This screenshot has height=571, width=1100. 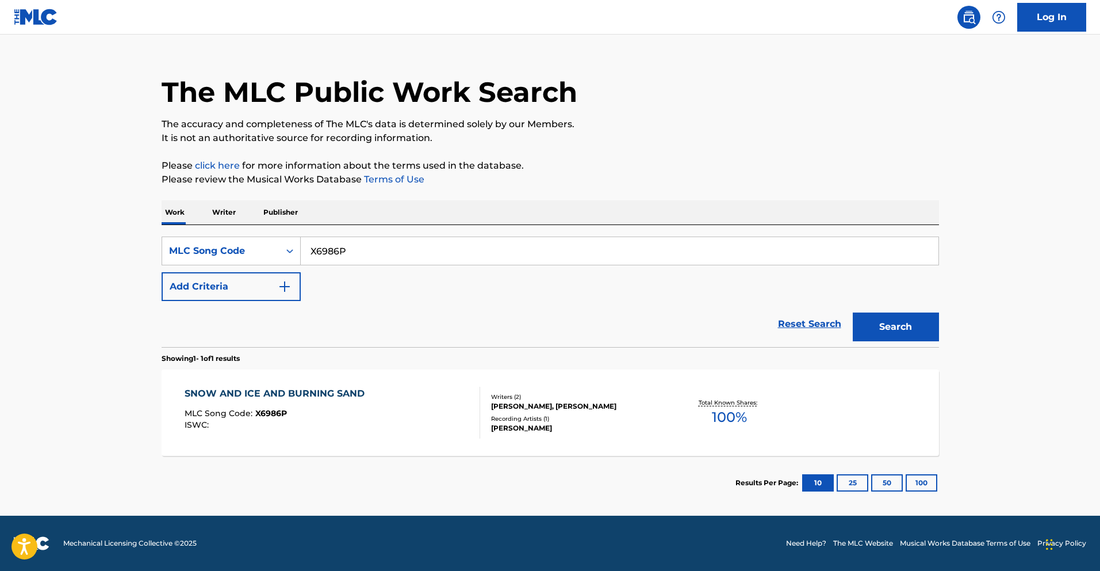 I want to click on div: Drag, so click(x=1050, y=544).